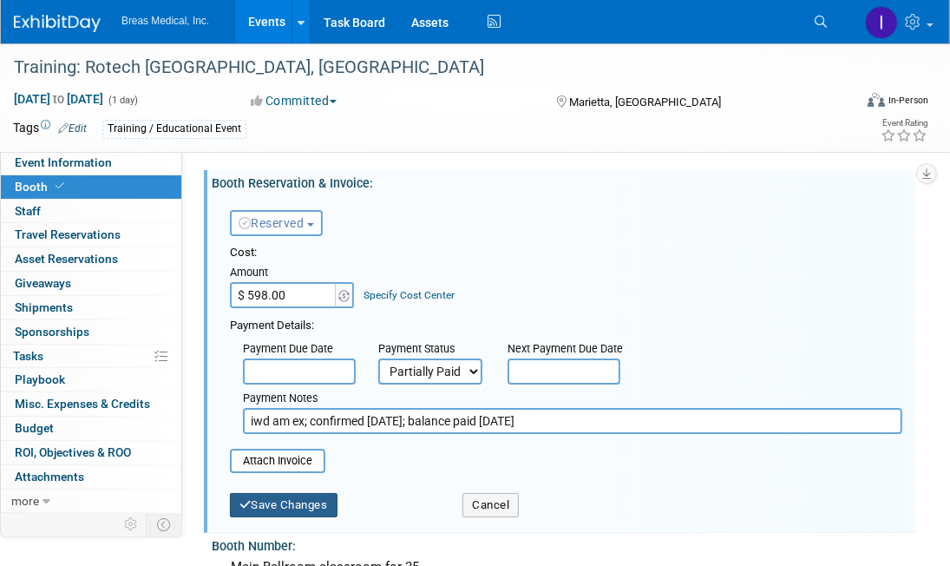  Describe the element at coordinates (82, 404) in the screenshot. I see `span: Misc. Expenses & Credits` at that location.